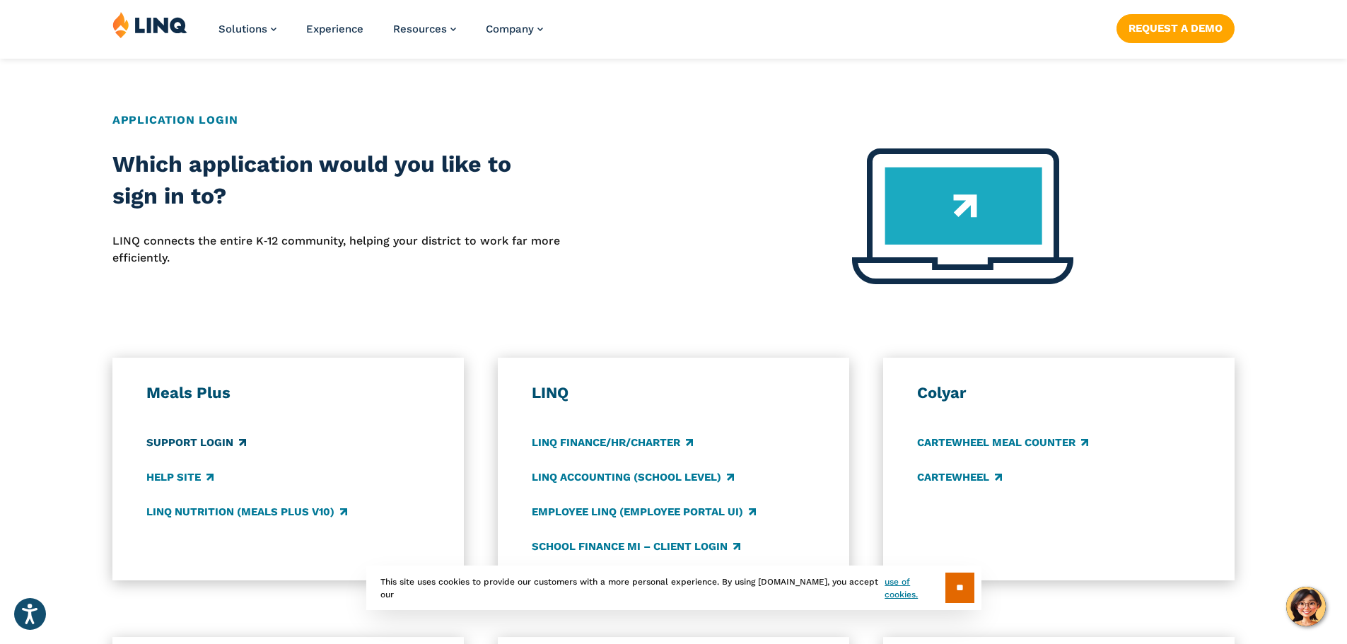  Describe the element at coordinates (247, 512) in the screenshot. I see `a: LINQ Nutrition (Meals Plus v10)` at that location.